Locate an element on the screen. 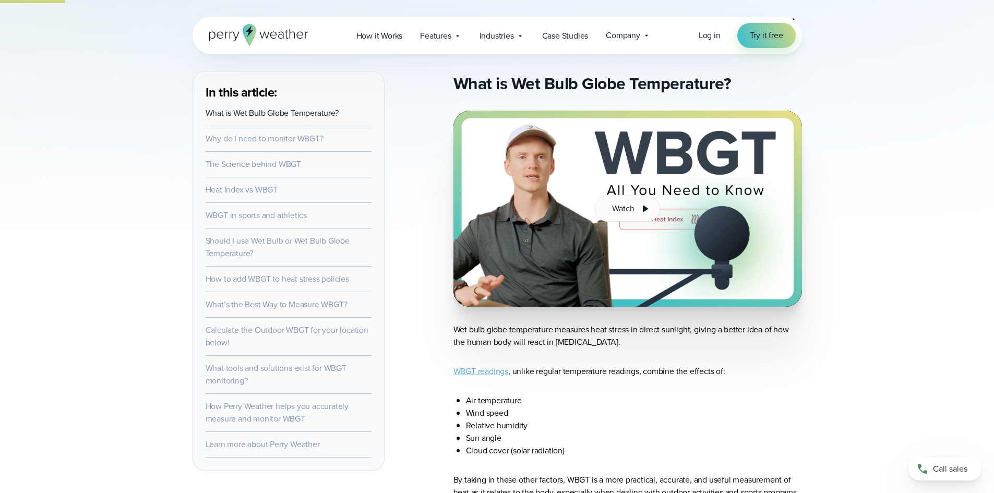  li: Cloud cover (solar radiation) is located at coordinates (634, 451).